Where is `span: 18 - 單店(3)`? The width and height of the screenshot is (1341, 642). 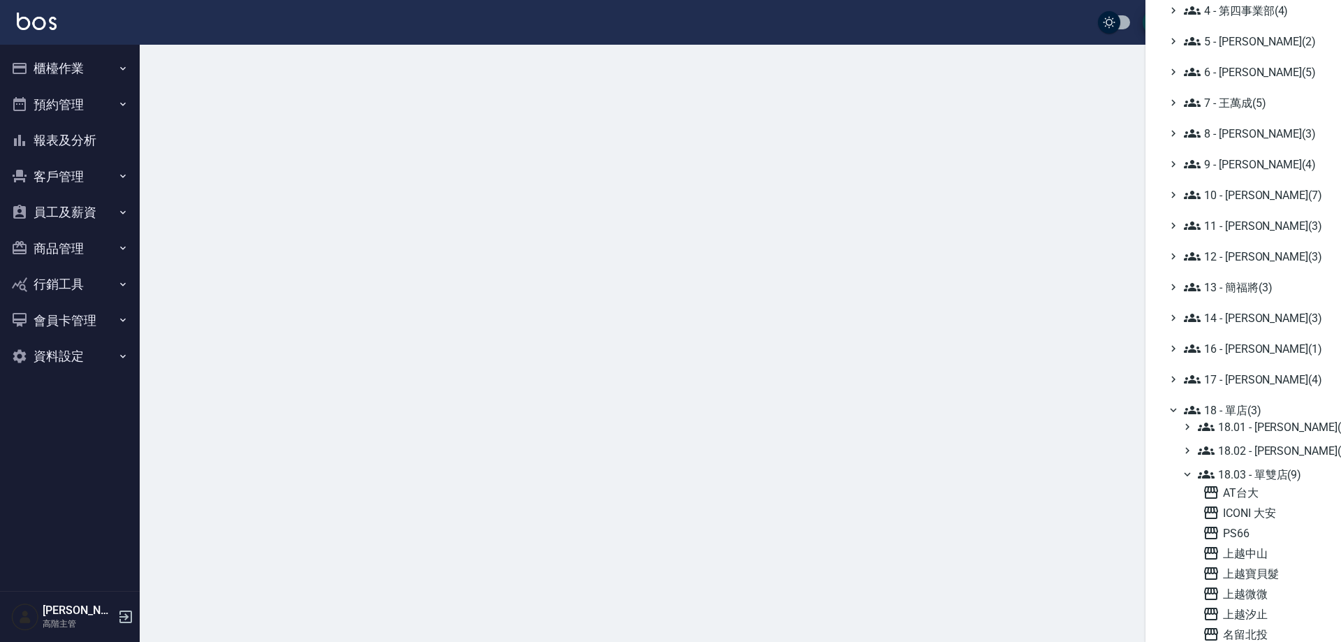
span: 18 - 單店(3) is located at coordinates (1251, 410).